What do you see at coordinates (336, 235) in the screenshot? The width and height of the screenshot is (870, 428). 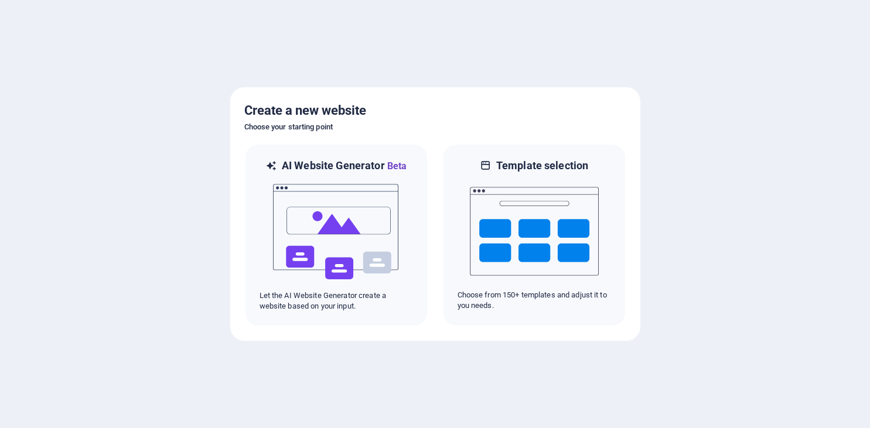 I see `div: AI Website GeneratorBetaaiLet the AI Website Generator create a website based on your input.` at bounding box center [336, 235].